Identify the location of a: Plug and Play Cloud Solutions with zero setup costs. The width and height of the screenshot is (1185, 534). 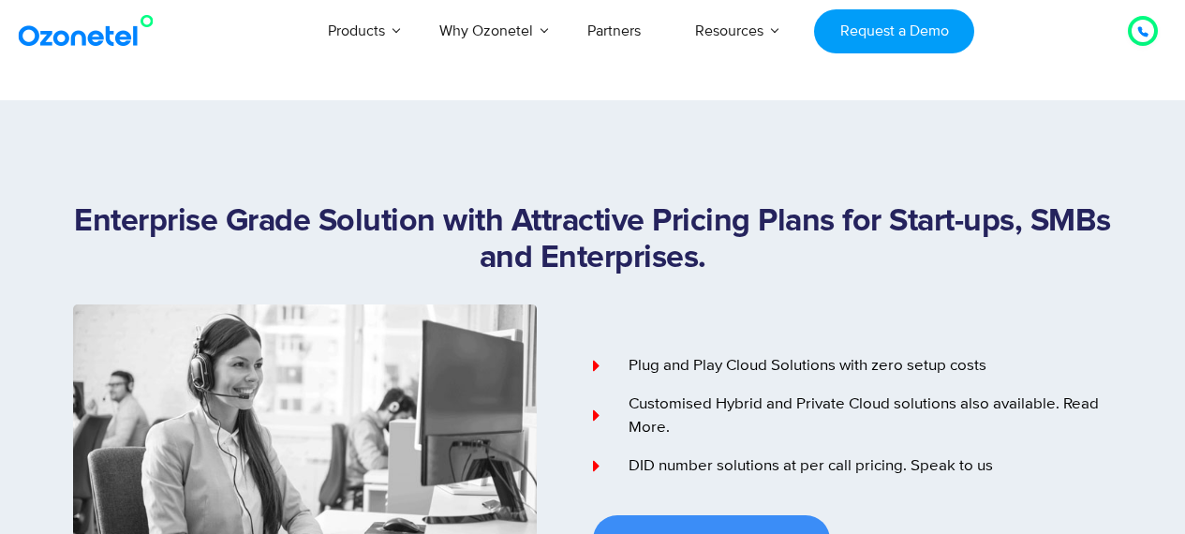
(853, 366).